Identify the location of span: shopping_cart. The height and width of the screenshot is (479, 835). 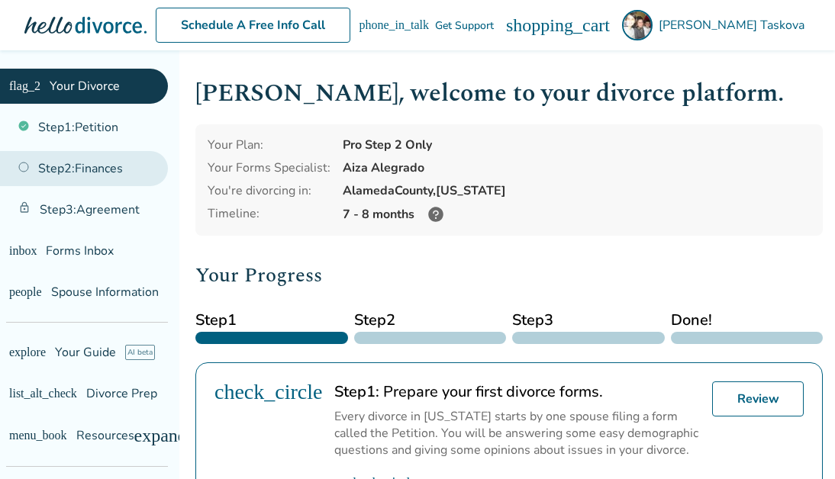
(558, 25).